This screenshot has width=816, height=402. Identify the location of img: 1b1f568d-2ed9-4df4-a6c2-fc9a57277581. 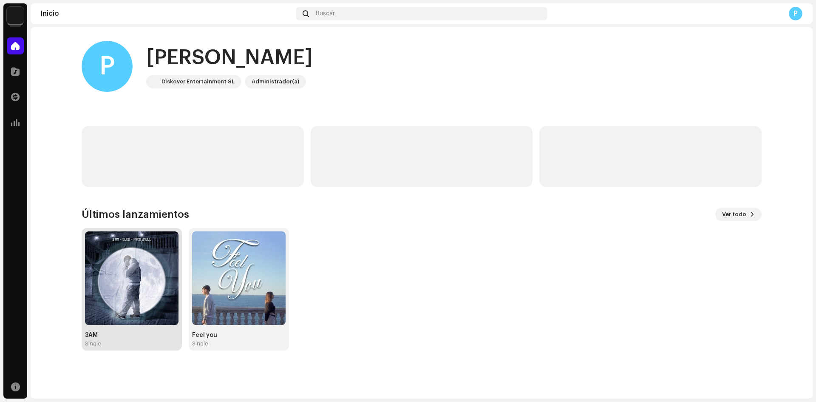
(239, 278).